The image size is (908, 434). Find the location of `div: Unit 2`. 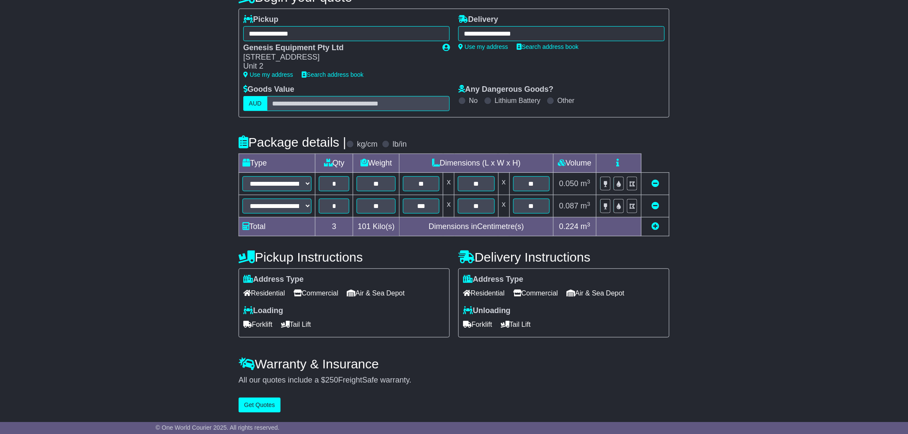

div: Unit 2 is located at coordinates (339, 67).